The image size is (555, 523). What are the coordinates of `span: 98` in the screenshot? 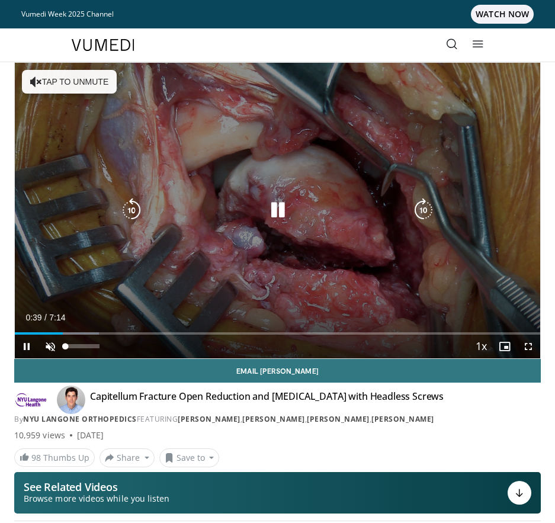 It's located at (36, 457).